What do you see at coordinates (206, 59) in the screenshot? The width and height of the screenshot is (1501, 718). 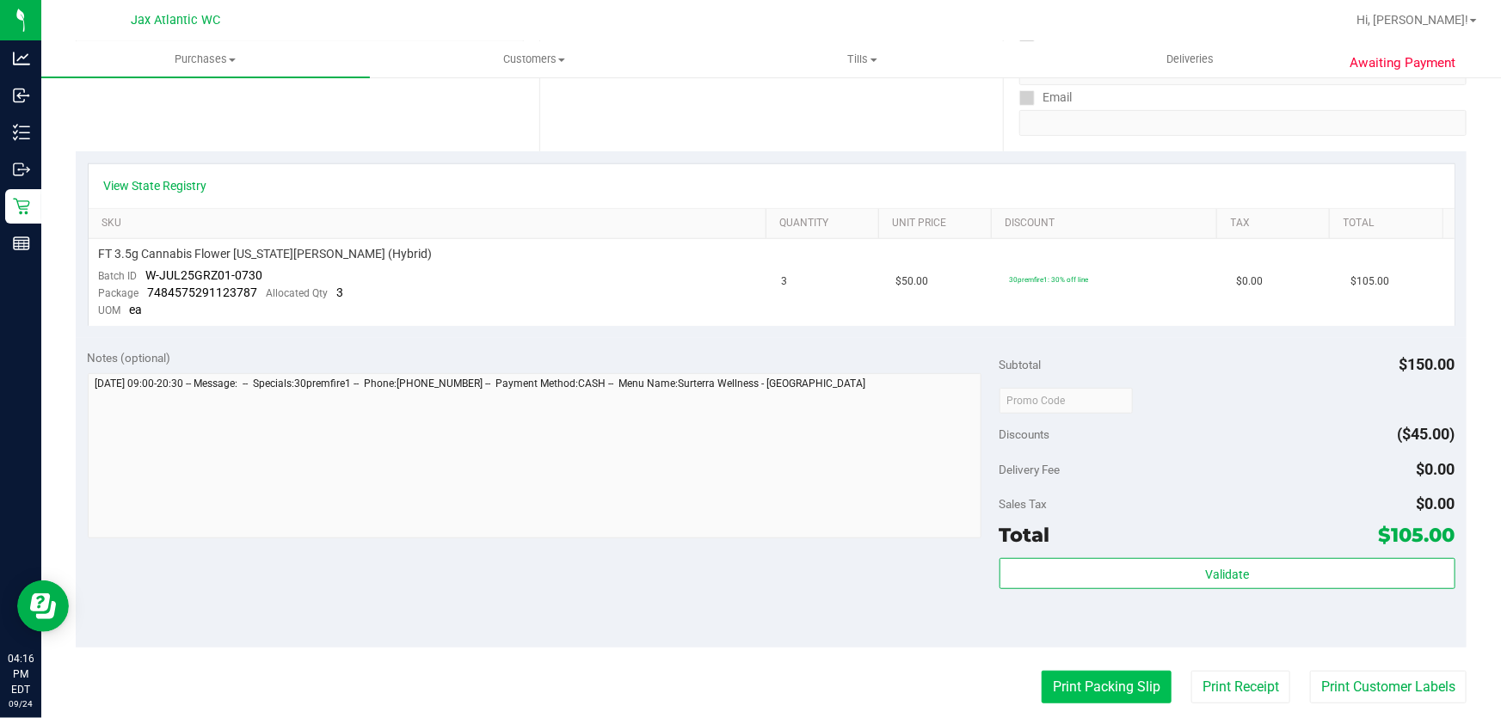 I see `a: Purchases` at bounding box center [206, 59].